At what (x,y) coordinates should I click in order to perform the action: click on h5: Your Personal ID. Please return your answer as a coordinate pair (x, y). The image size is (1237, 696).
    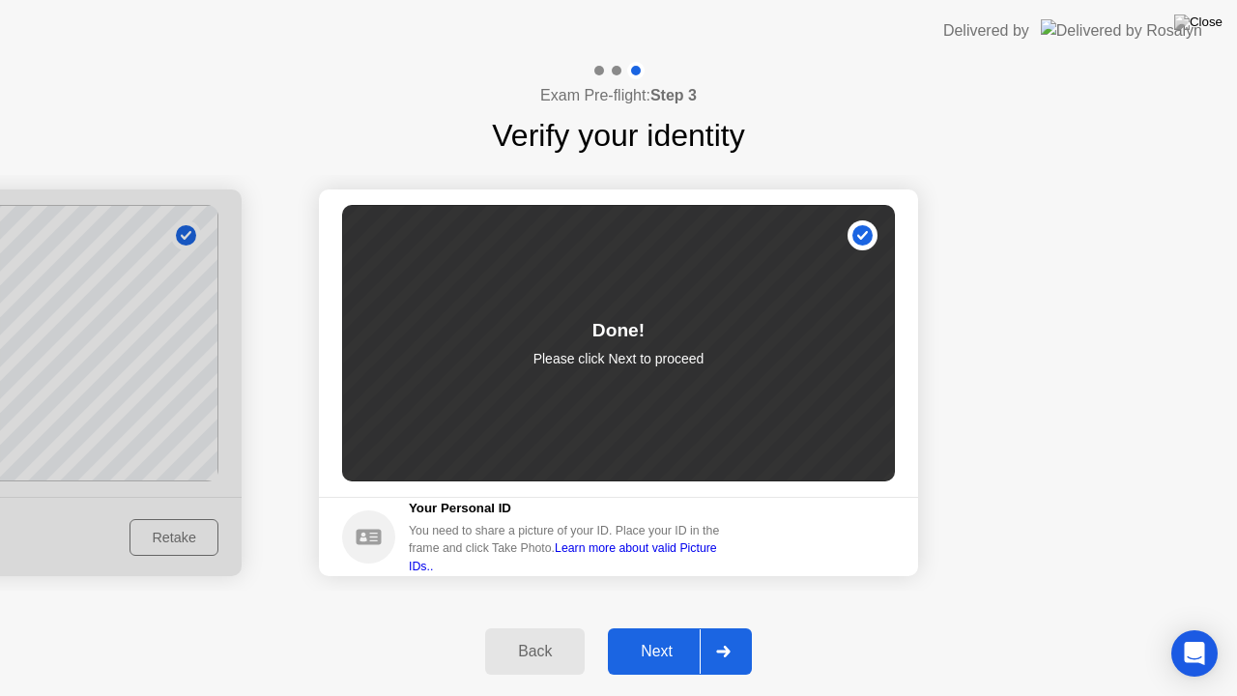
    Looking at the image, I should click on (571, 508).